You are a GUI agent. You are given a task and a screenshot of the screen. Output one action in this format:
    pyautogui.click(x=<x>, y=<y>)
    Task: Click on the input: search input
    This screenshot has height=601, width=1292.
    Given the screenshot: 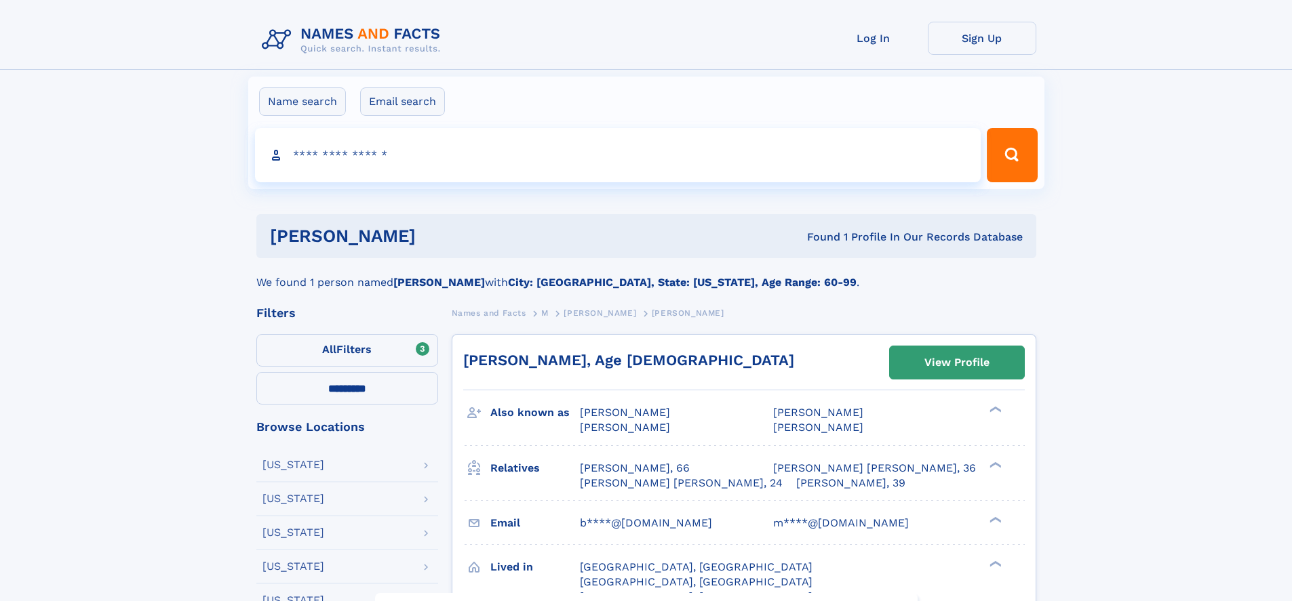 What is the action you would take?
    pyautogui.click(x=618, y=155)
    